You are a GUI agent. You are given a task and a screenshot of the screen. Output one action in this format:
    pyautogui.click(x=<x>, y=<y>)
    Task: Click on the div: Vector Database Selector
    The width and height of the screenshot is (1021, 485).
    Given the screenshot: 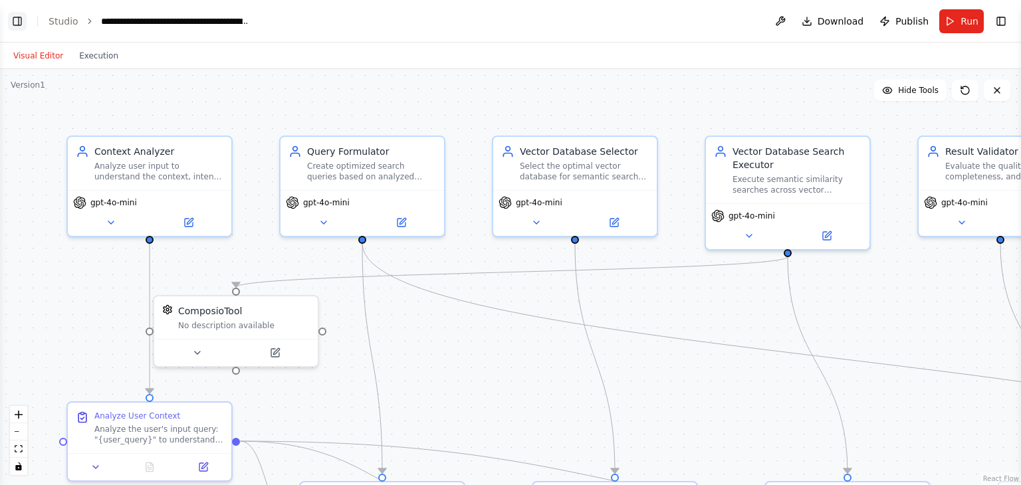 What is the action you would take?
    pyautogui.click(x=584, y=152)
    